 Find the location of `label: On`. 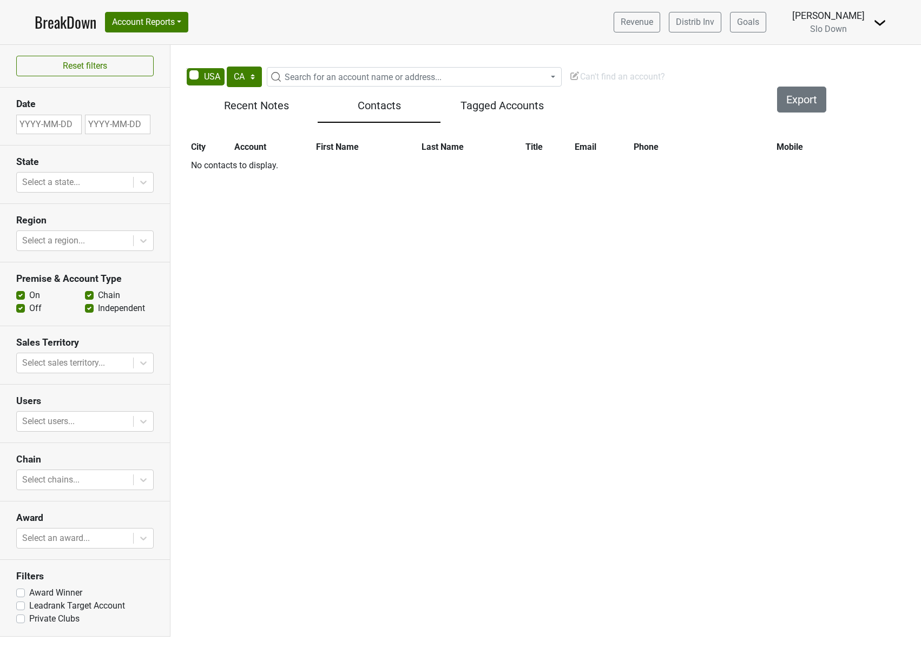

label: On is located at coordinates (35, 295).